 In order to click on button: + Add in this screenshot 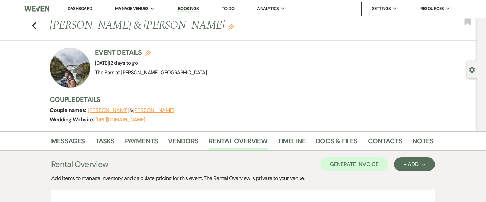, I will do `click(415, 164)`.